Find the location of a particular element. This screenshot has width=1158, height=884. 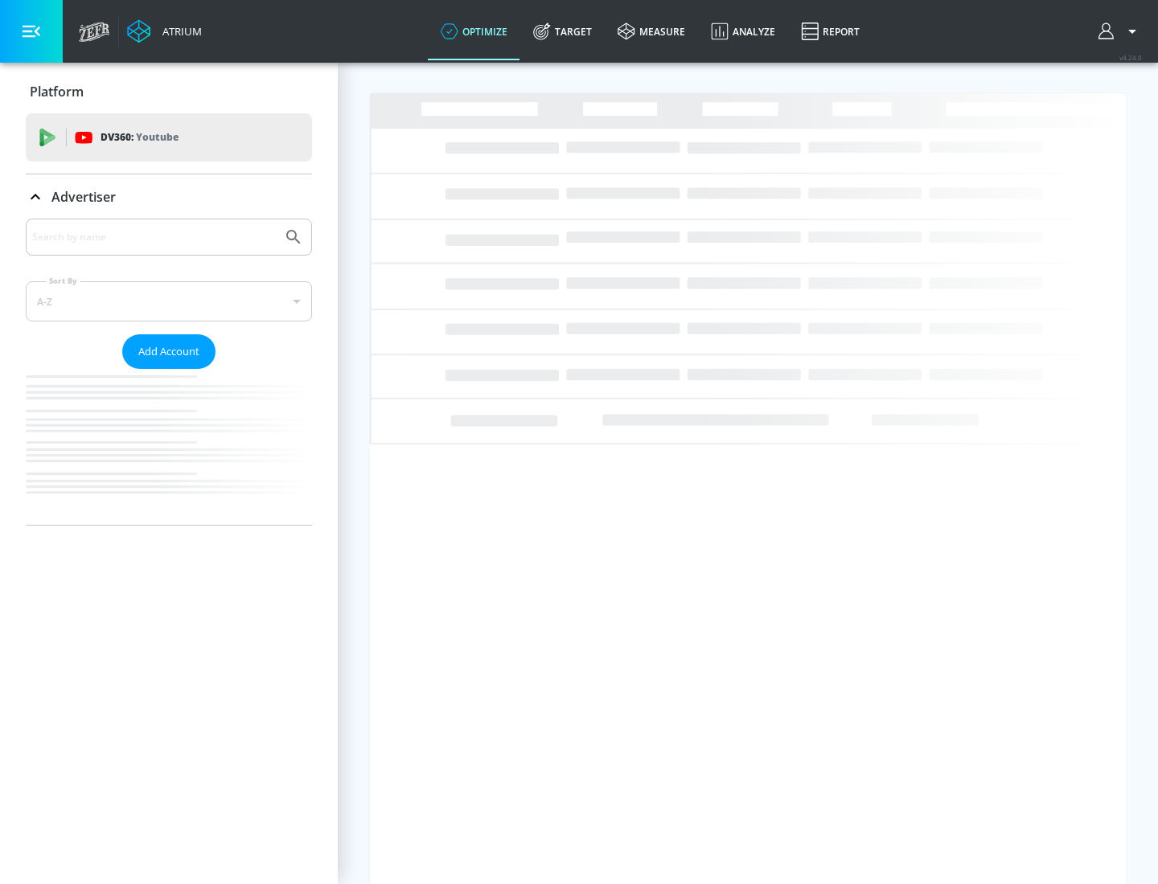

p: Youtube is located at coordinates (157, 137).